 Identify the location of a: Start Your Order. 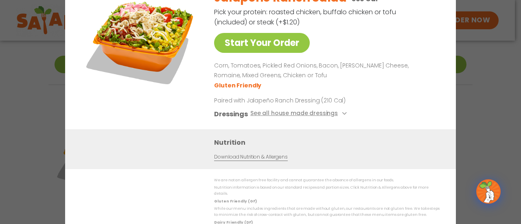
(262, 43).